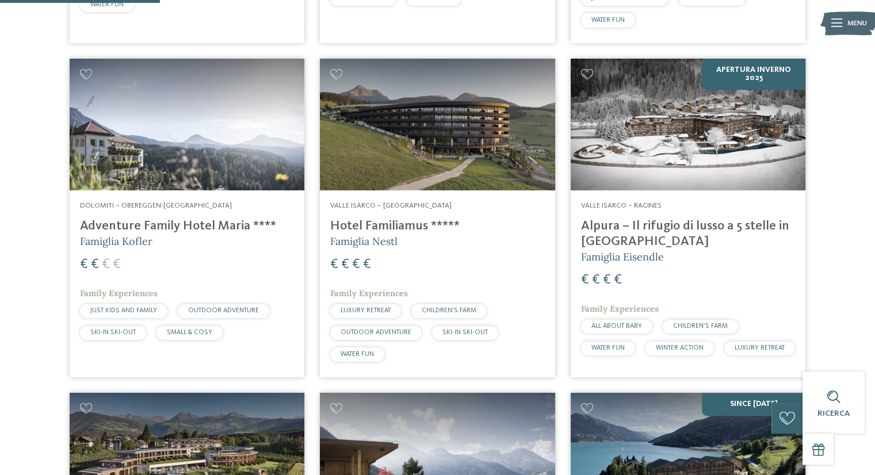 The height and width of the screenshot is (475, 875). I want to click on a: Cercate un hotel per famiglie? Qui troverete solo i migliori! Dolomiti – Obereggen-[GEOGRAPHIC_DA..., so click(187, 218).